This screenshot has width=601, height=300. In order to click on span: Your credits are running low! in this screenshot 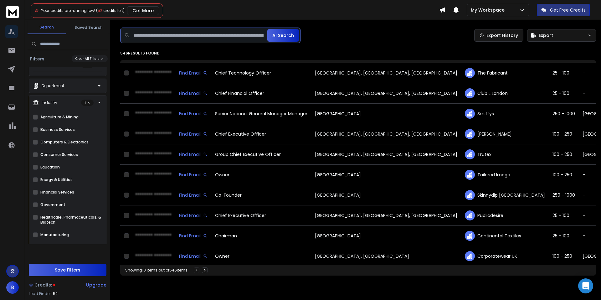, I will do `click(68, 10)`.